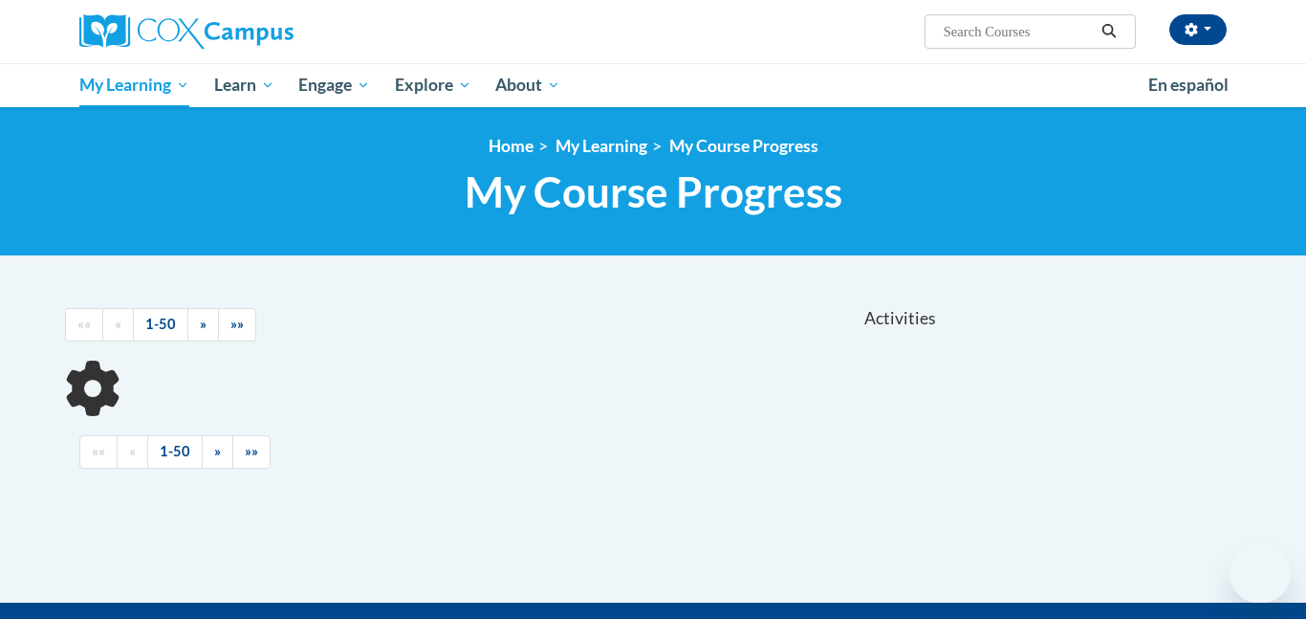  Describe the element at coordinates (1109, 32) in the screenshot. I see `button: Search` at that location.